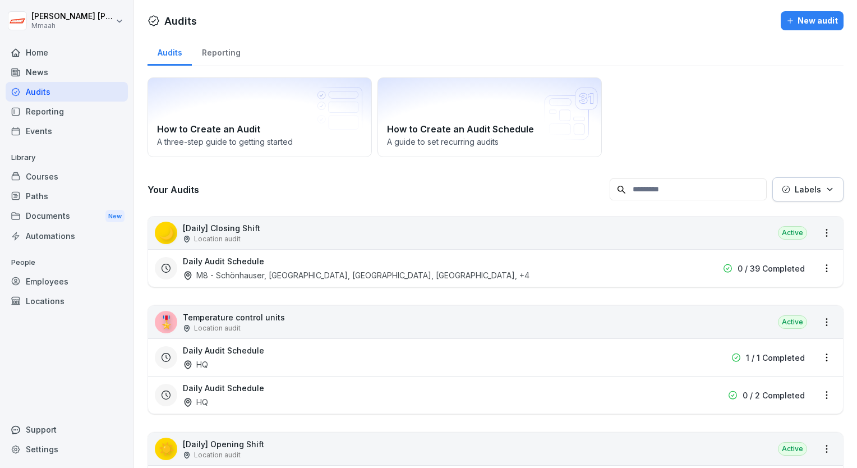  What do you see at coordinates (490, 117) in the screenshot?
I see `a: How to Create an Audit ScheduleA guide to set recurring audits` at bounding box center [490, 117].